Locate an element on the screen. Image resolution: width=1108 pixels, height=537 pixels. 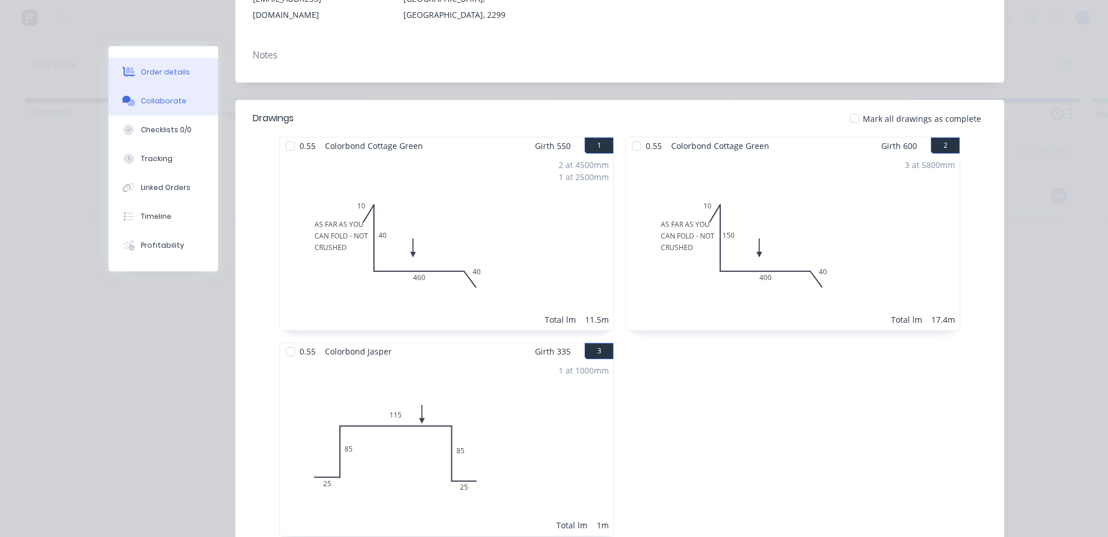
button: 3 is located at coordinates (599, 351).